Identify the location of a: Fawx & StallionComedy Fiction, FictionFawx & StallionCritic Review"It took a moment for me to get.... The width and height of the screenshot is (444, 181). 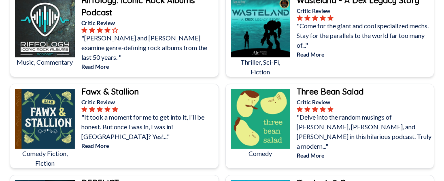
(114, 126).